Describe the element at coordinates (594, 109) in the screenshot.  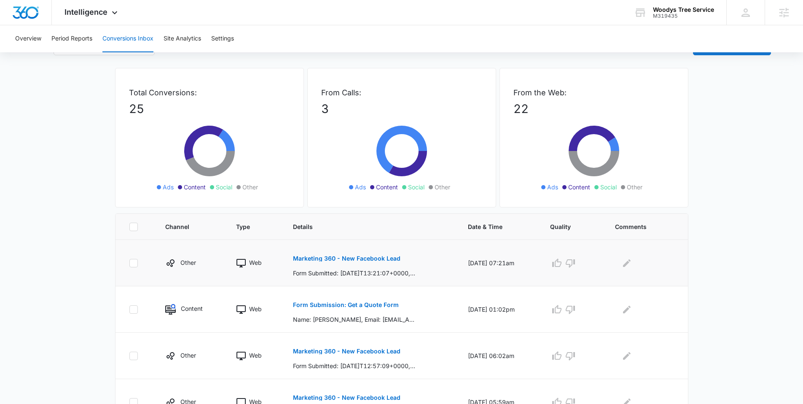
I see `p: 22` at that location.